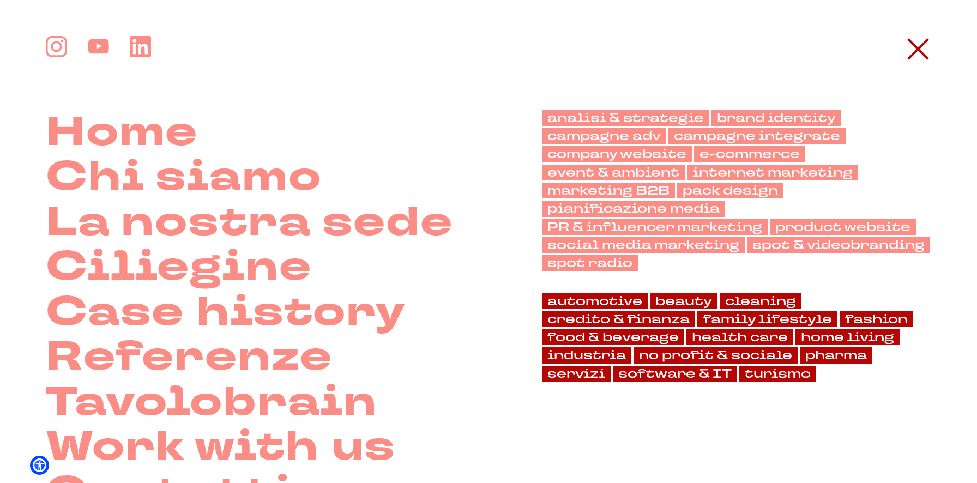 The height and width of the screenshot is (483, 977). What do you see at coordinates (778, 374) in the screenshot?
I see `a: turismo` at bounding box center [778, 374].